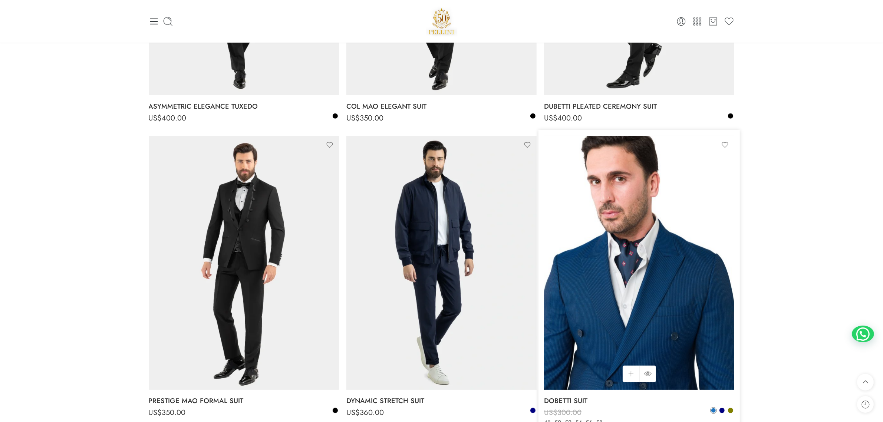  Describe the element at coordinates (648, 374) in the screenshot. I see `a: QUICK SHOP` at that location.